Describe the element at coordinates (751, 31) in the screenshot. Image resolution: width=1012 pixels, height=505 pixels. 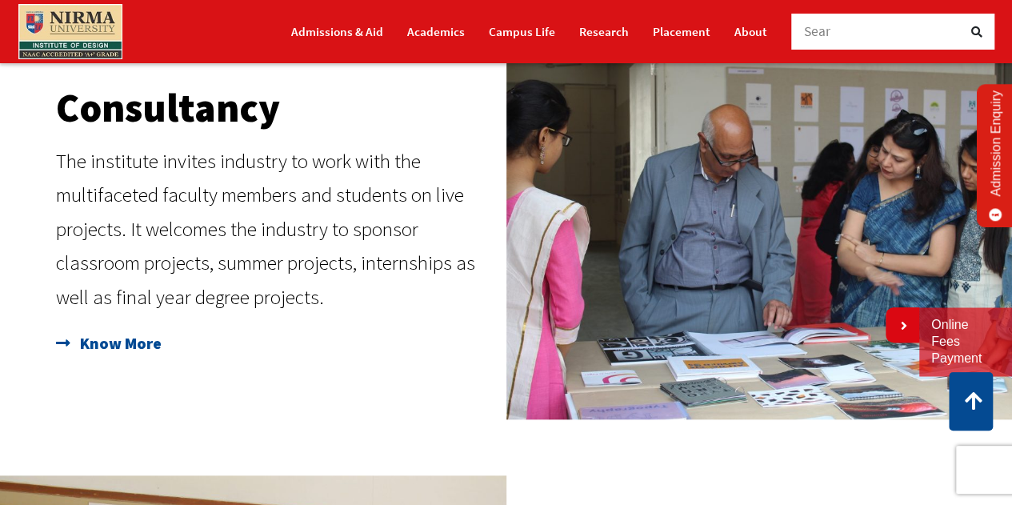
I see `a: About` at that location.